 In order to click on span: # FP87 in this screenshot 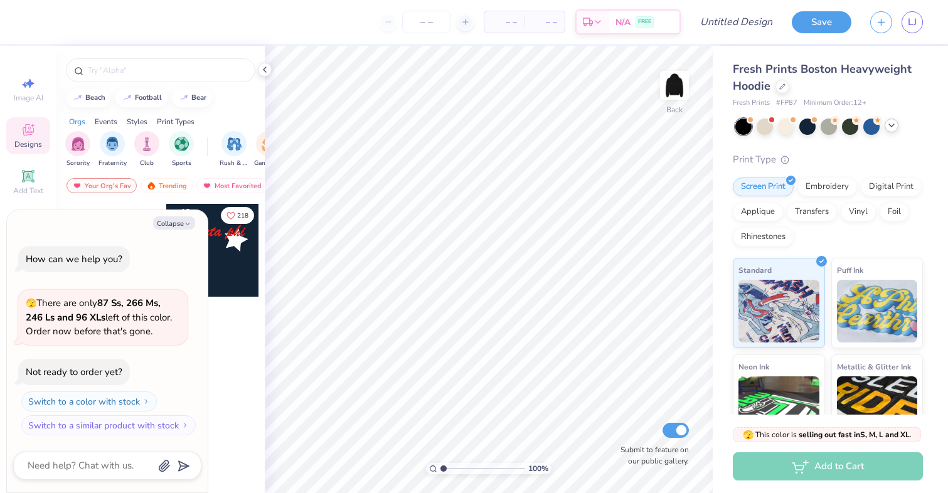, I will do `click(787, 103)`.